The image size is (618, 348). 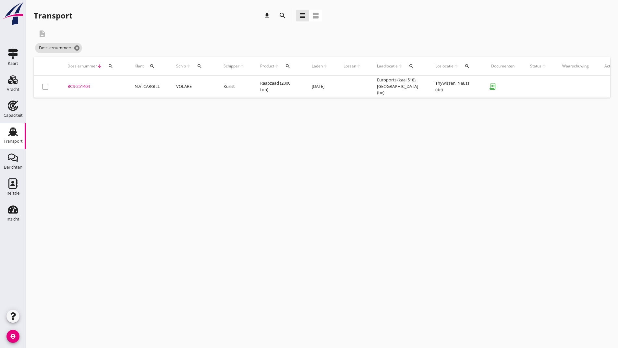 What do you see at coordinates (231, 66) in the screenshot?
I see `span: Schipper` at bounding box center [231, 66].